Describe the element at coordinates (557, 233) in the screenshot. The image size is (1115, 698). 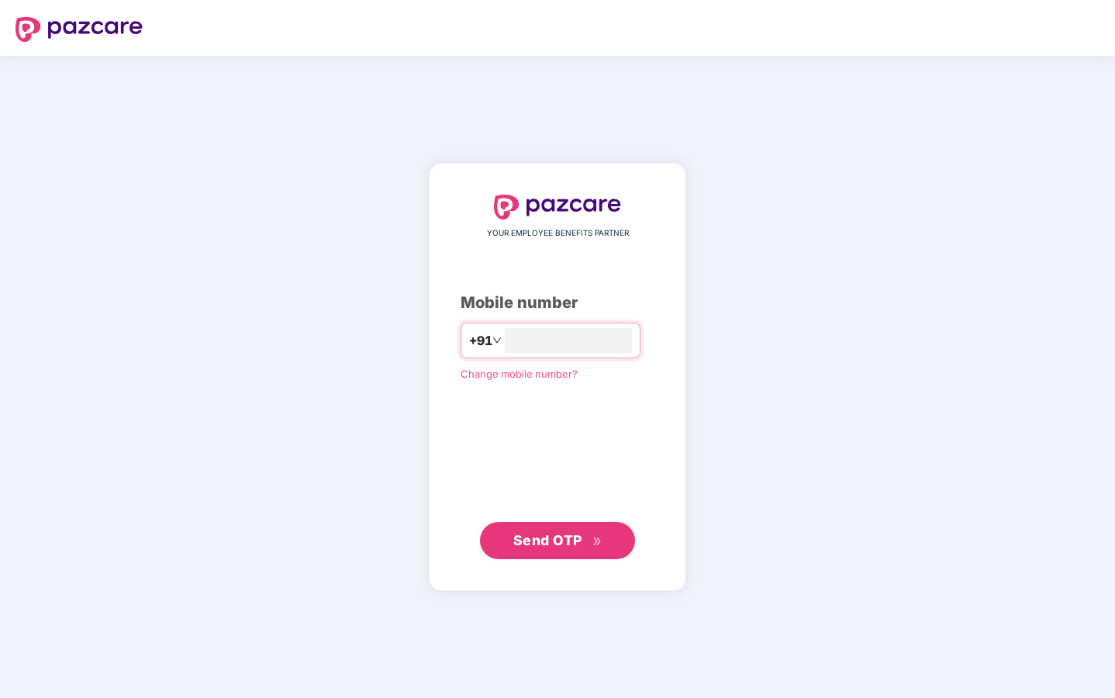
I see `span: YOUR EMPLOYEE BENEFITS PARTNER` at that location.